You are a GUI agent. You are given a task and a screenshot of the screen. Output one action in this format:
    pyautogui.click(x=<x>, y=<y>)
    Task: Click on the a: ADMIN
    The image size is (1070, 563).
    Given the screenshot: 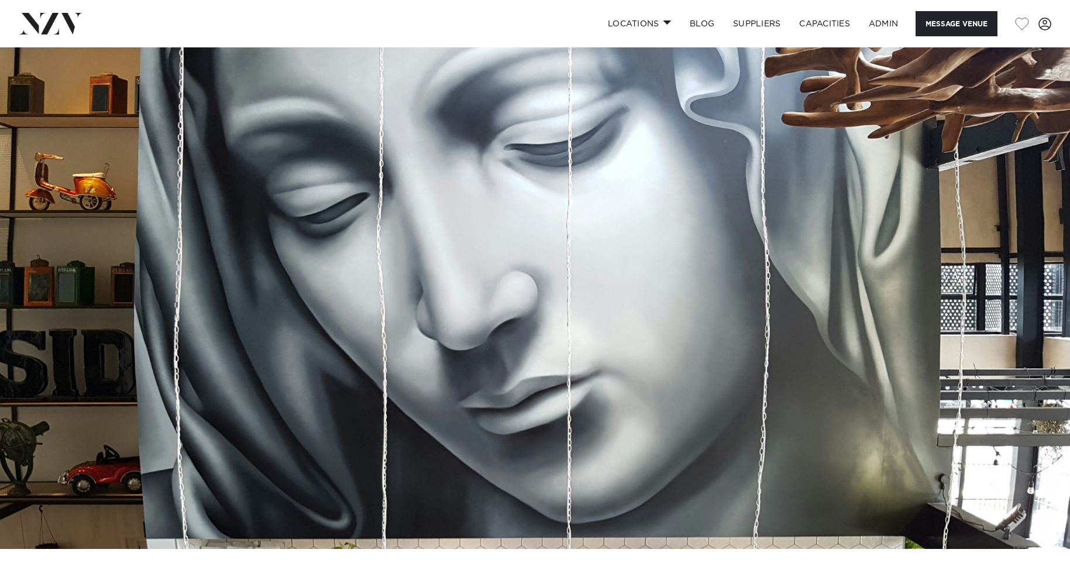 What is the action you would take?
    pyautogui.click(x=883, y=23)
    